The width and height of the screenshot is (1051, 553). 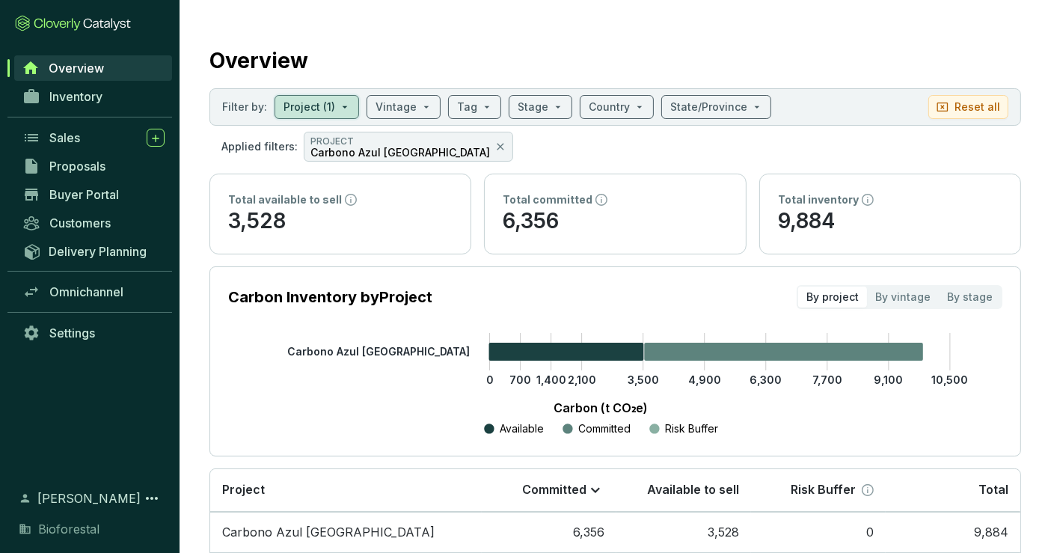 I want to click on p: Available, so click(x=521, y=429).